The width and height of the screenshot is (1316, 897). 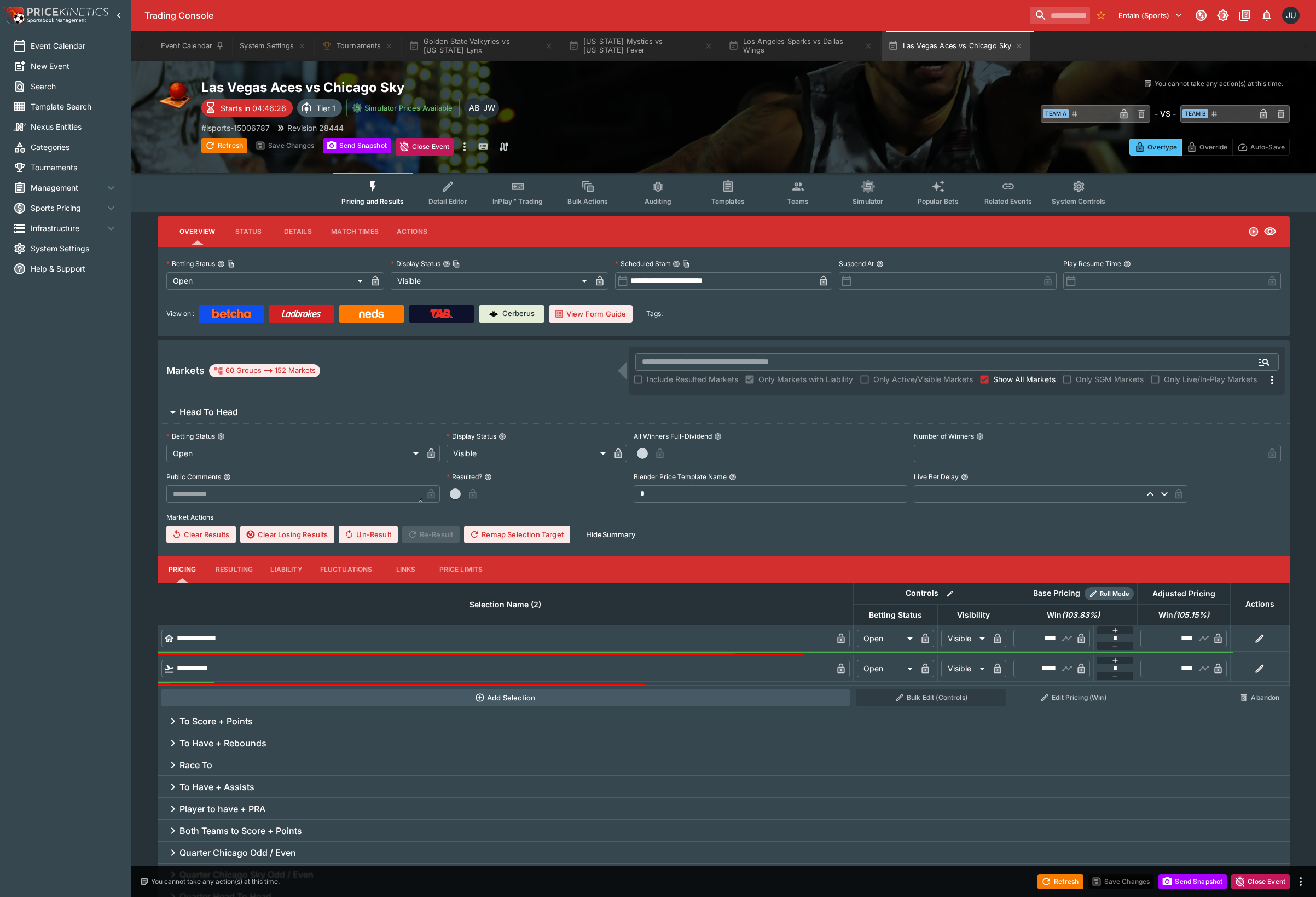 What do you see at coordinates (412, 231) in the screenshot?
I see `button: Actions` at bounding box center [412, 231].